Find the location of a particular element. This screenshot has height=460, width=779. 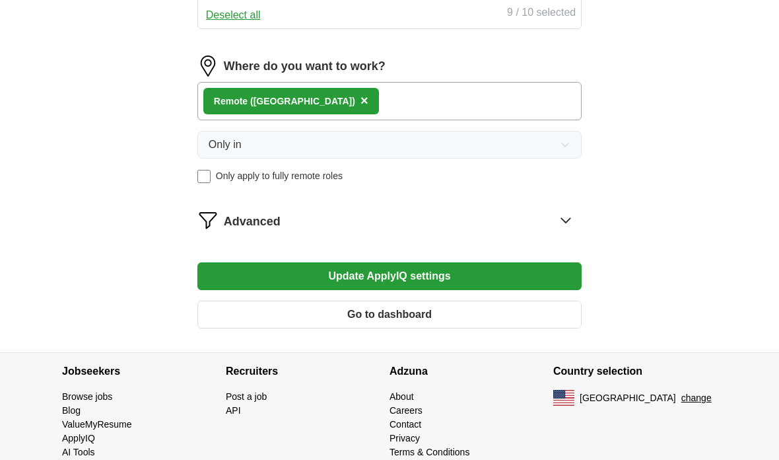

a: Contact is located at coordinates (406, 425).